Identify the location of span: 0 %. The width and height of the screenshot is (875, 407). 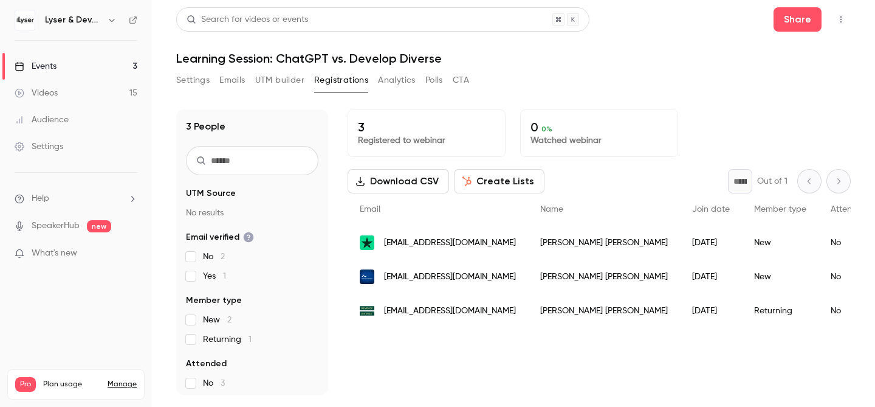
(547, 129).